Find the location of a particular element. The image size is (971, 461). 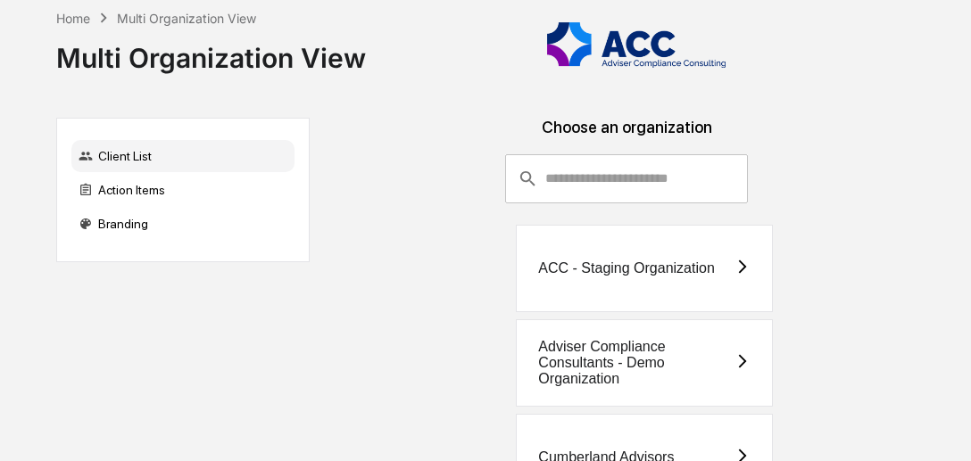

div: Choose an organization is located at coordinates (627, 136).